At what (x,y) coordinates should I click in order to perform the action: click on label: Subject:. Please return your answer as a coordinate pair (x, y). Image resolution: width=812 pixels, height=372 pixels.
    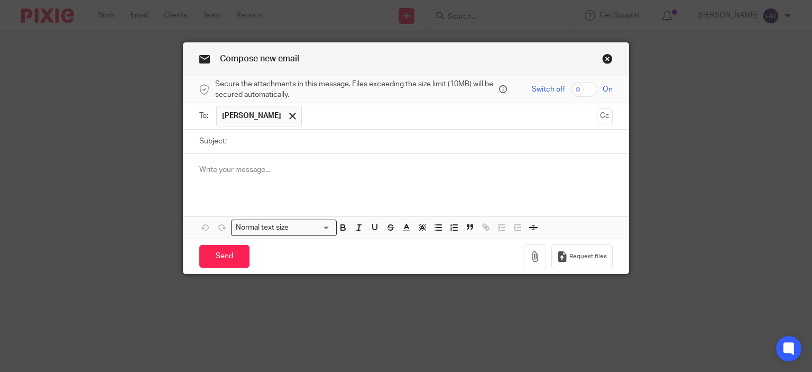
    Looking at the image, I should click on (213, 141).